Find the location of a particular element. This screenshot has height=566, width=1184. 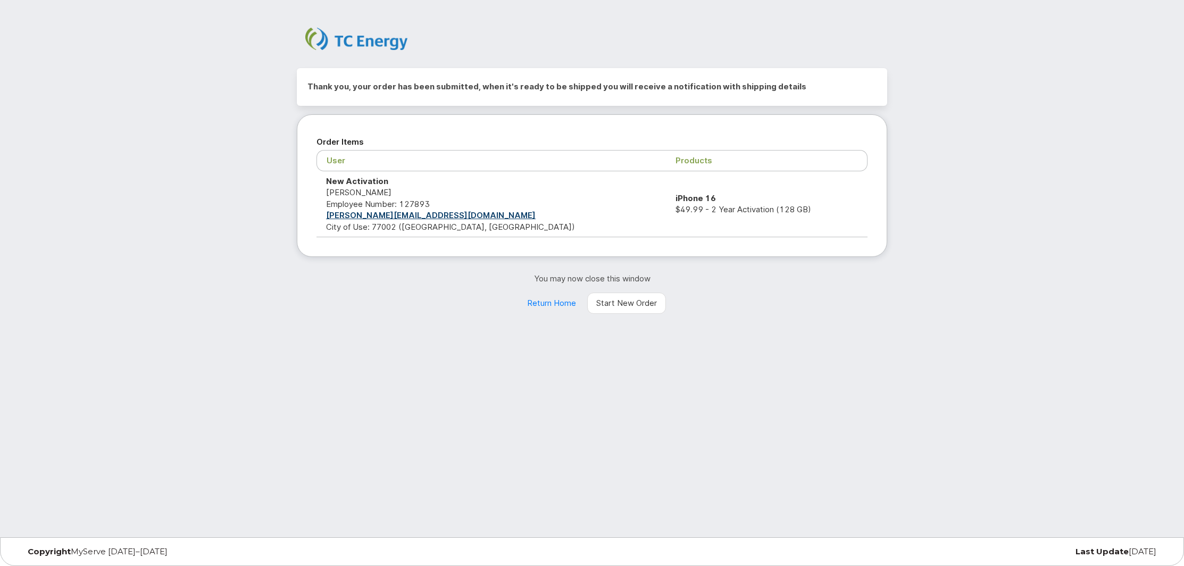

span: Employee Number: 127893 is located at coordinates (378, 204).